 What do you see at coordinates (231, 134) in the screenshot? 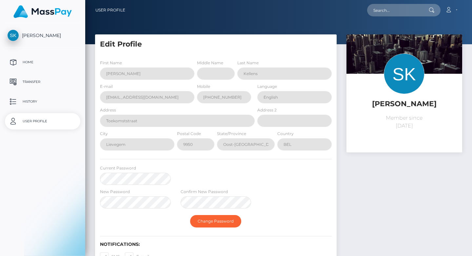
I see `label: State/Province` at bounding box center [231, 134].